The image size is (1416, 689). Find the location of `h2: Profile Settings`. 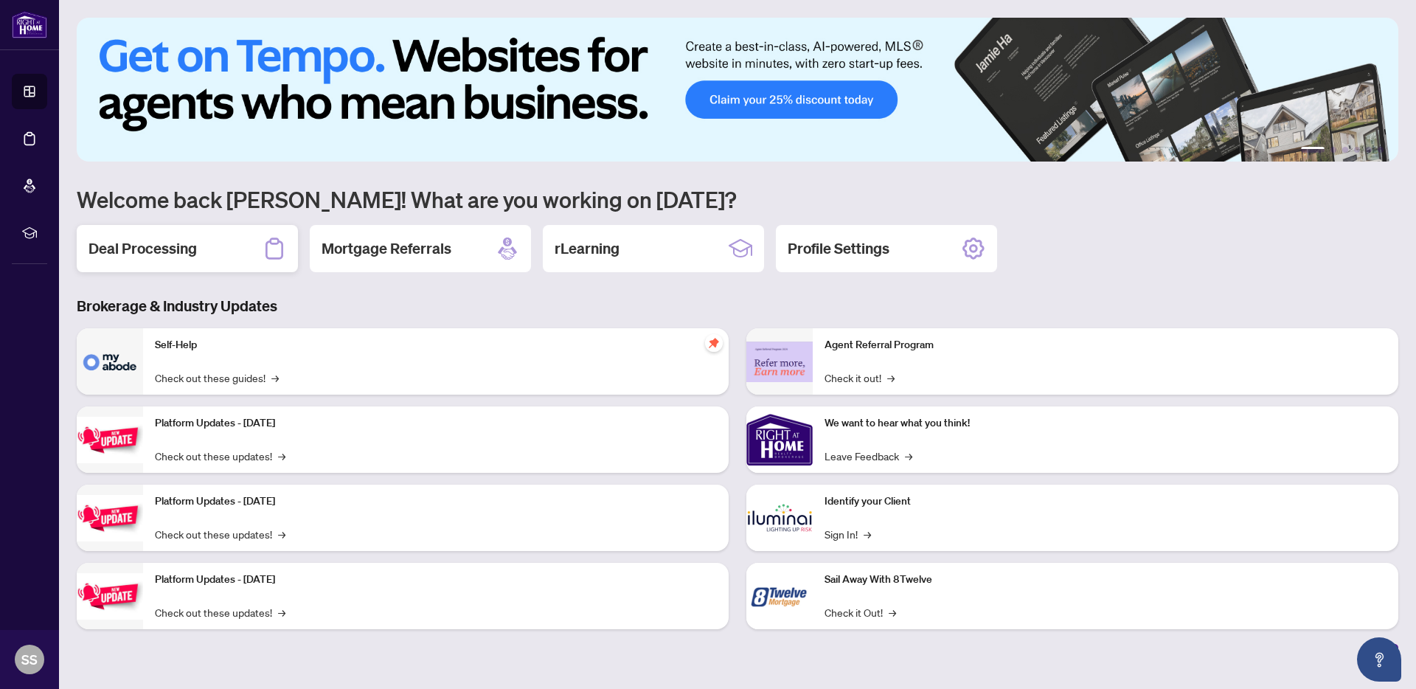

h2: Profile Settings is located at coordinates (839, 249).